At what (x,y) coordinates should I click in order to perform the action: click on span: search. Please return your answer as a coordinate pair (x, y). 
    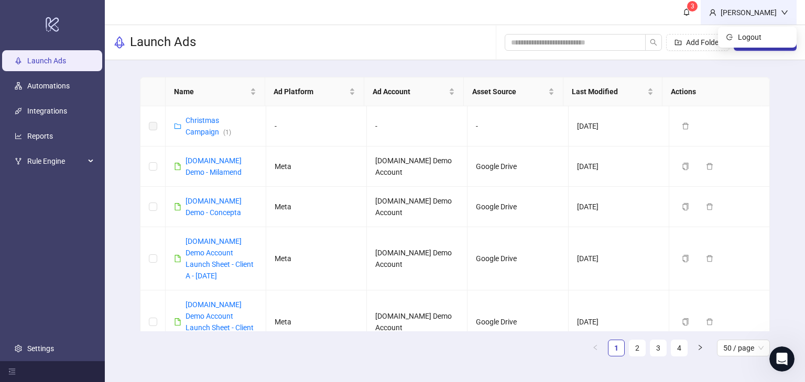
    Looking at the image, I should click on (653, 42).